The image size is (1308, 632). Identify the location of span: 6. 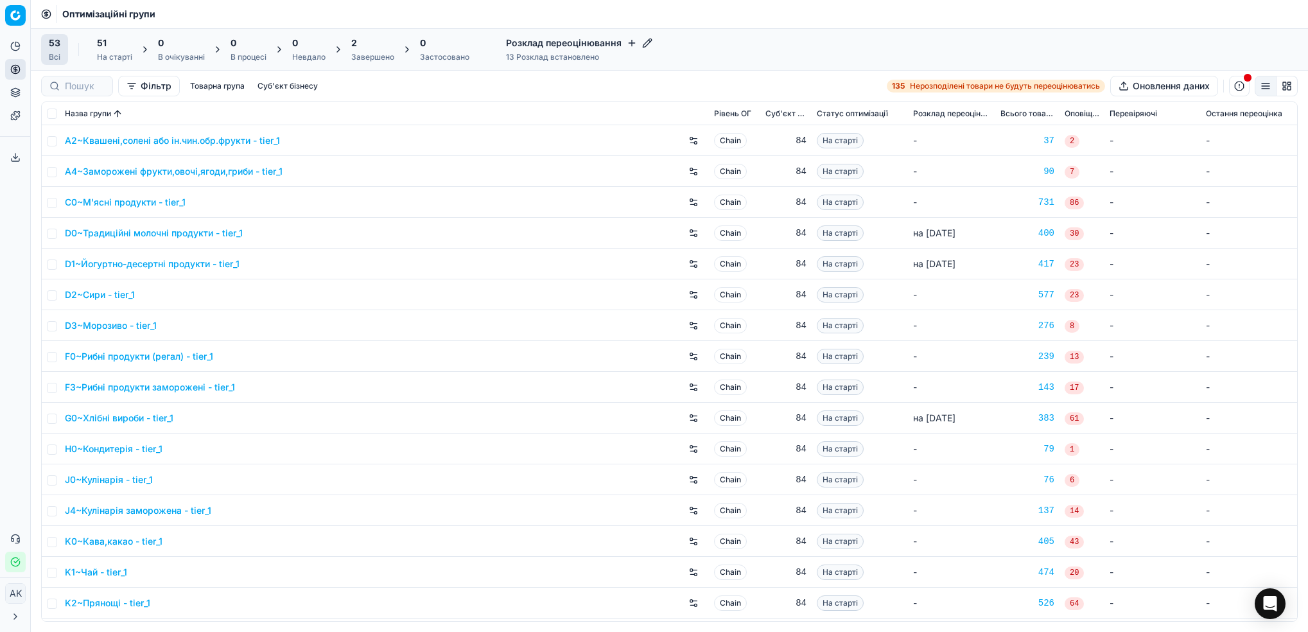
(1071, 480).